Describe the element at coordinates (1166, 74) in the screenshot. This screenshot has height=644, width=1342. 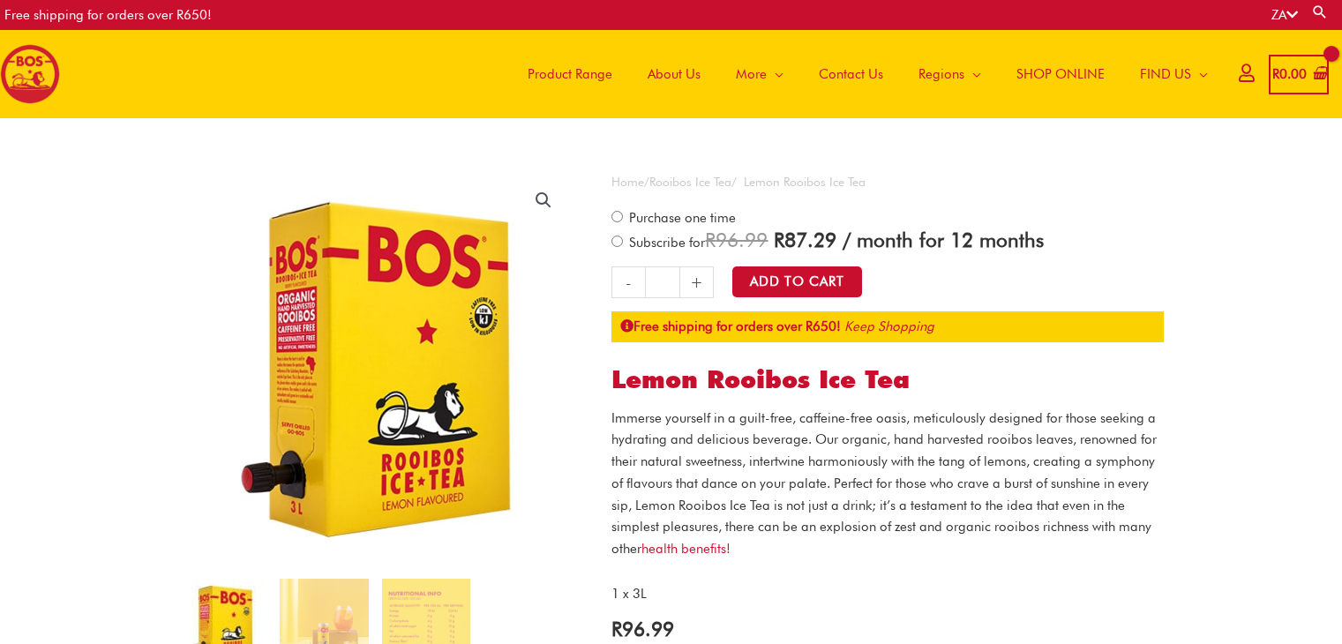
I see `span: FIND US` at that location.